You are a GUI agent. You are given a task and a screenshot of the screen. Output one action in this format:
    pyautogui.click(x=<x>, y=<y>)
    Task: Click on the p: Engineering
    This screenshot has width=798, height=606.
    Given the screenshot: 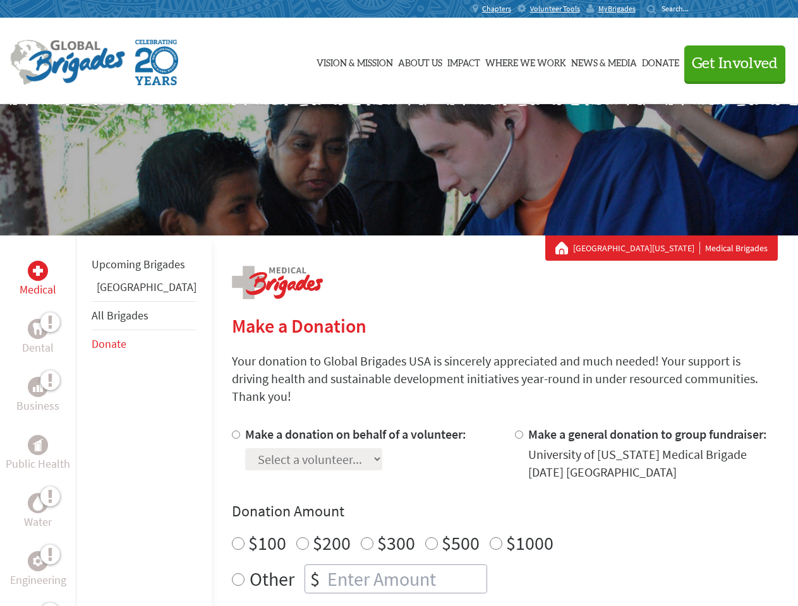 What is the action you would take?
    pyautogui.click(x=38, y=580)
    